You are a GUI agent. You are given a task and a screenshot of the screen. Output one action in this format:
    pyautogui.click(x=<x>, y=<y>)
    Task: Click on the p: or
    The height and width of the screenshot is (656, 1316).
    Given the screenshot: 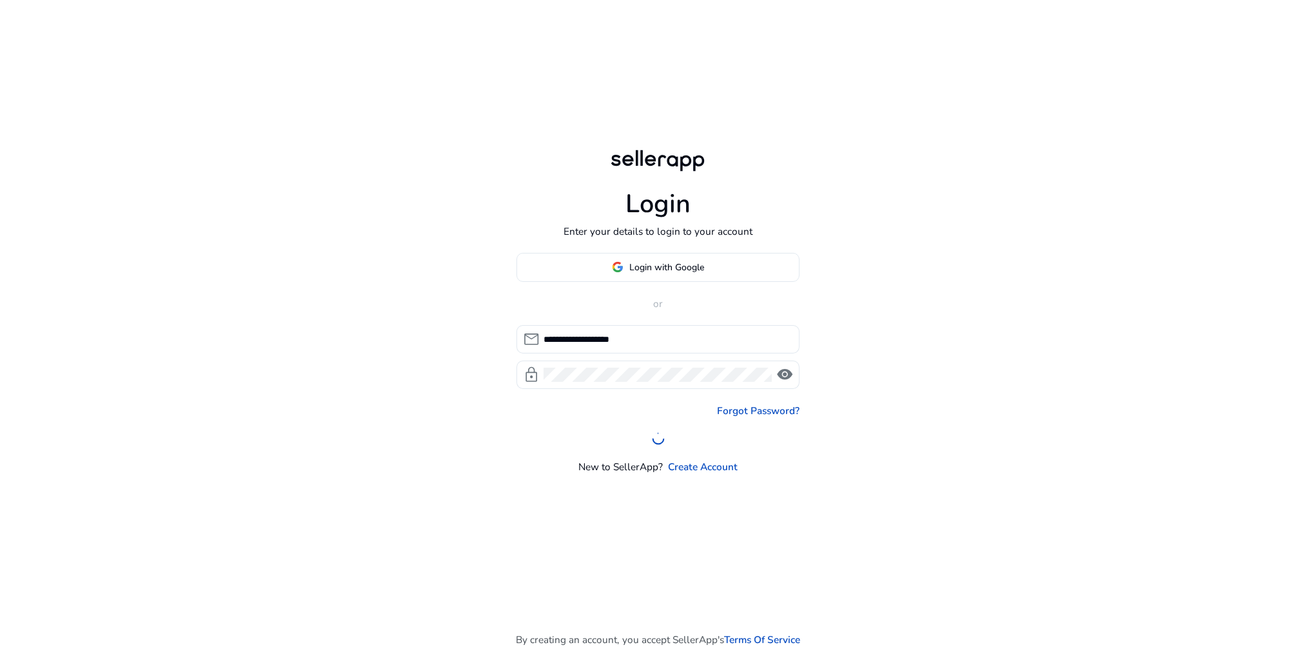 What is the action you would take?
    pyautogui.click(x=658, y=303)
    